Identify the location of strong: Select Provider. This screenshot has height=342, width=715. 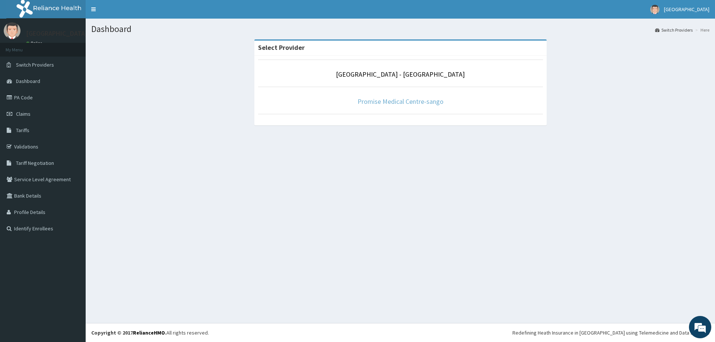
(281, 47).